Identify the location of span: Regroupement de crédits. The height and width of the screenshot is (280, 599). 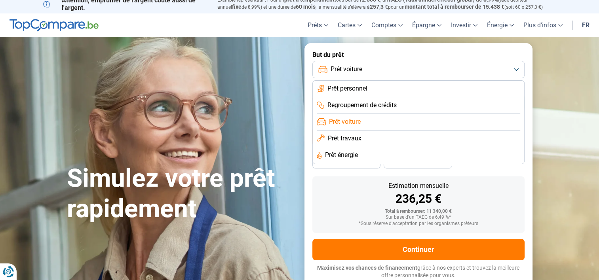
(362, 105).